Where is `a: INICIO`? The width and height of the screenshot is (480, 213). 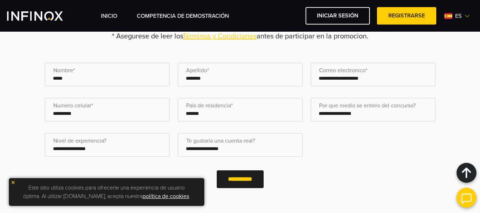 a: INICIO is located at coordinates (109, 16).